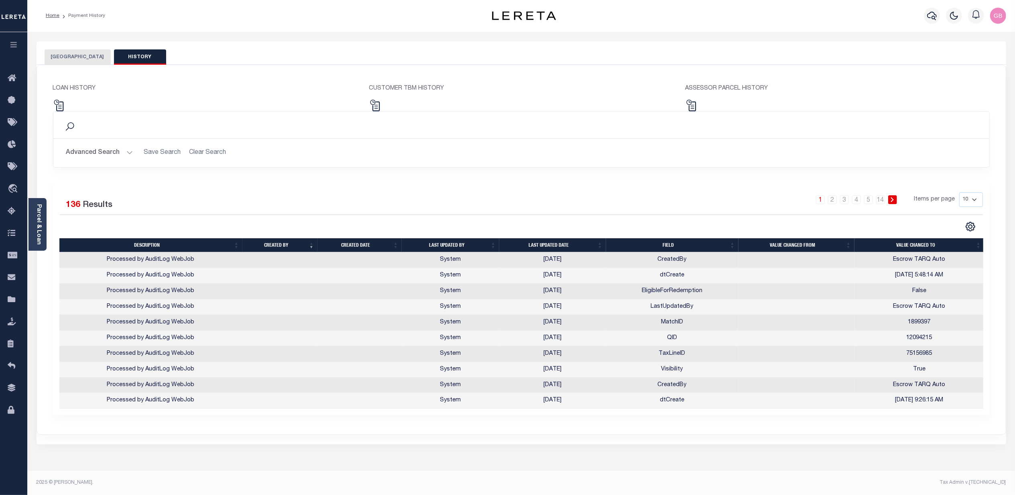 This screenshot has width=1015, height=495. What do you see at coordinates (672, 291) in the screenshot?
I see `td: EligibleForRedemption` at bounding box center [672, 291].